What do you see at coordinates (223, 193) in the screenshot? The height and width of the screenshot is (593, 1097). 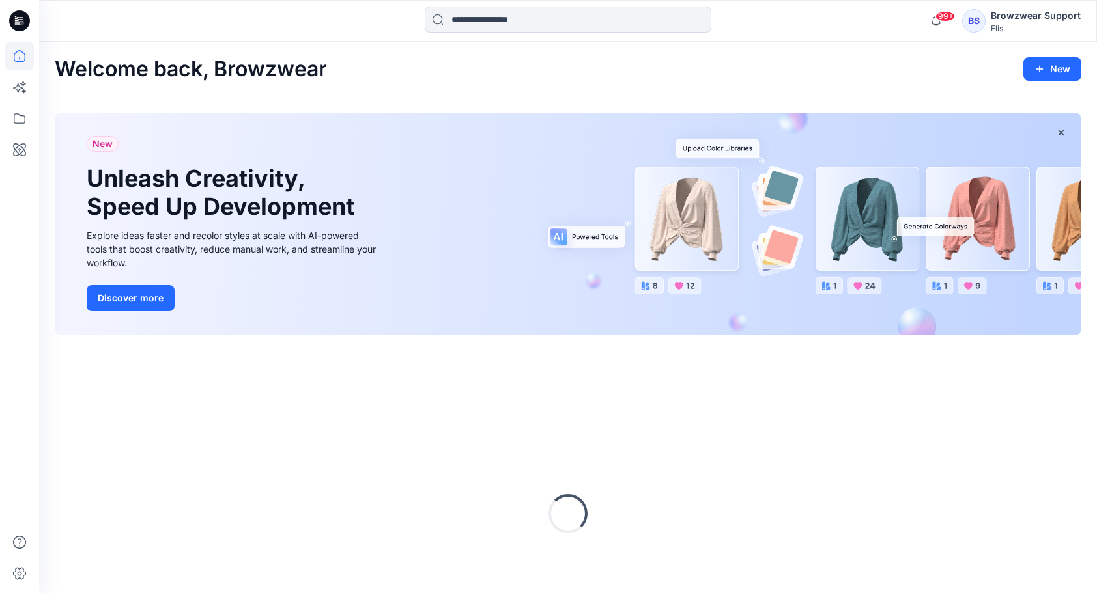 I see `h1: Unleash Creativity, Speed Up Development` at bounding box center [223, 193].